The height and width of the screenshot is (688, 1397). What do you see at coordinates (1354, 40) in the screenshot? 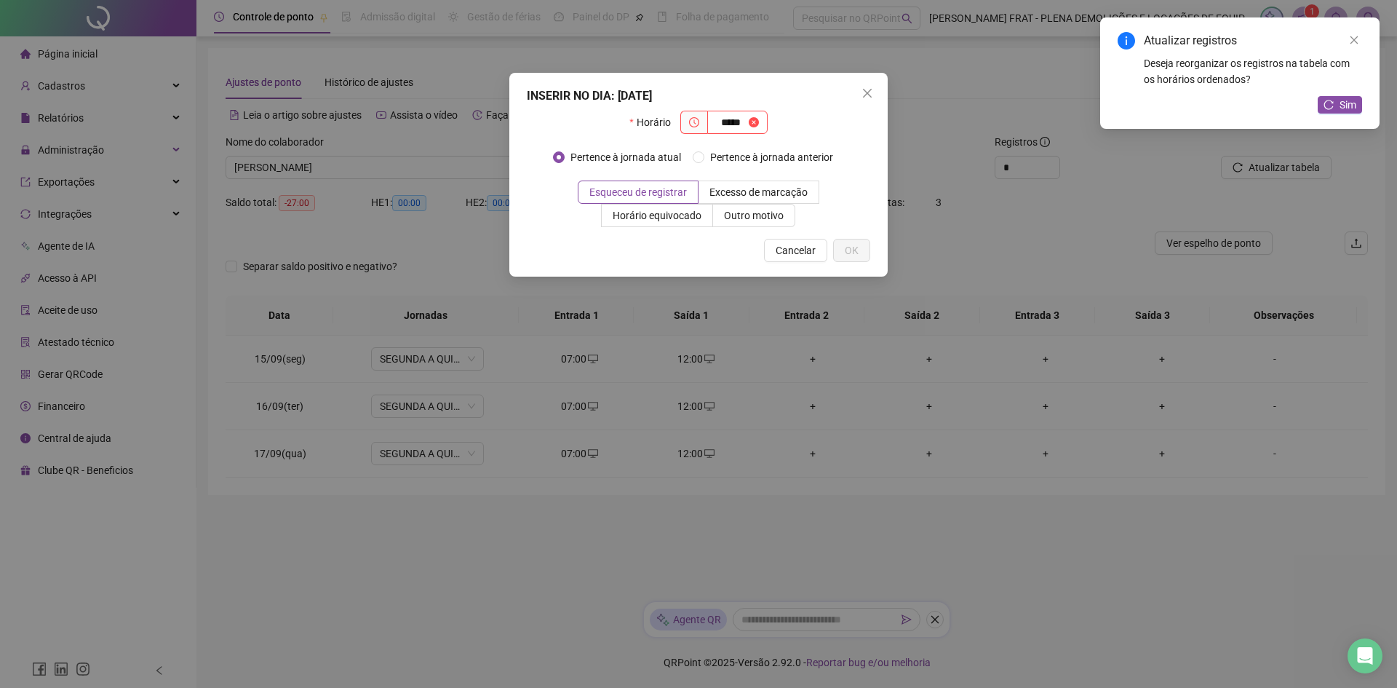
I see `a: Close` at bounding box center [1354, 40].